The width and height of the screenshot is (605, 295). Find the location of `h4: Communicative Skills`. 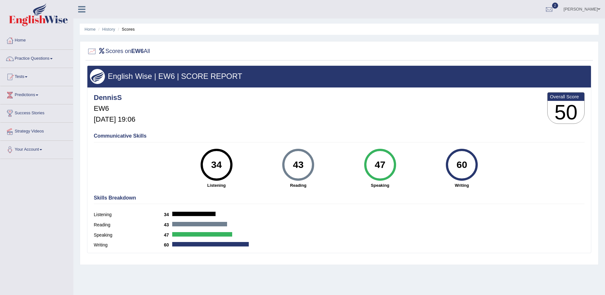

h4: Communicative Skills is located at coordinates (339, 136).